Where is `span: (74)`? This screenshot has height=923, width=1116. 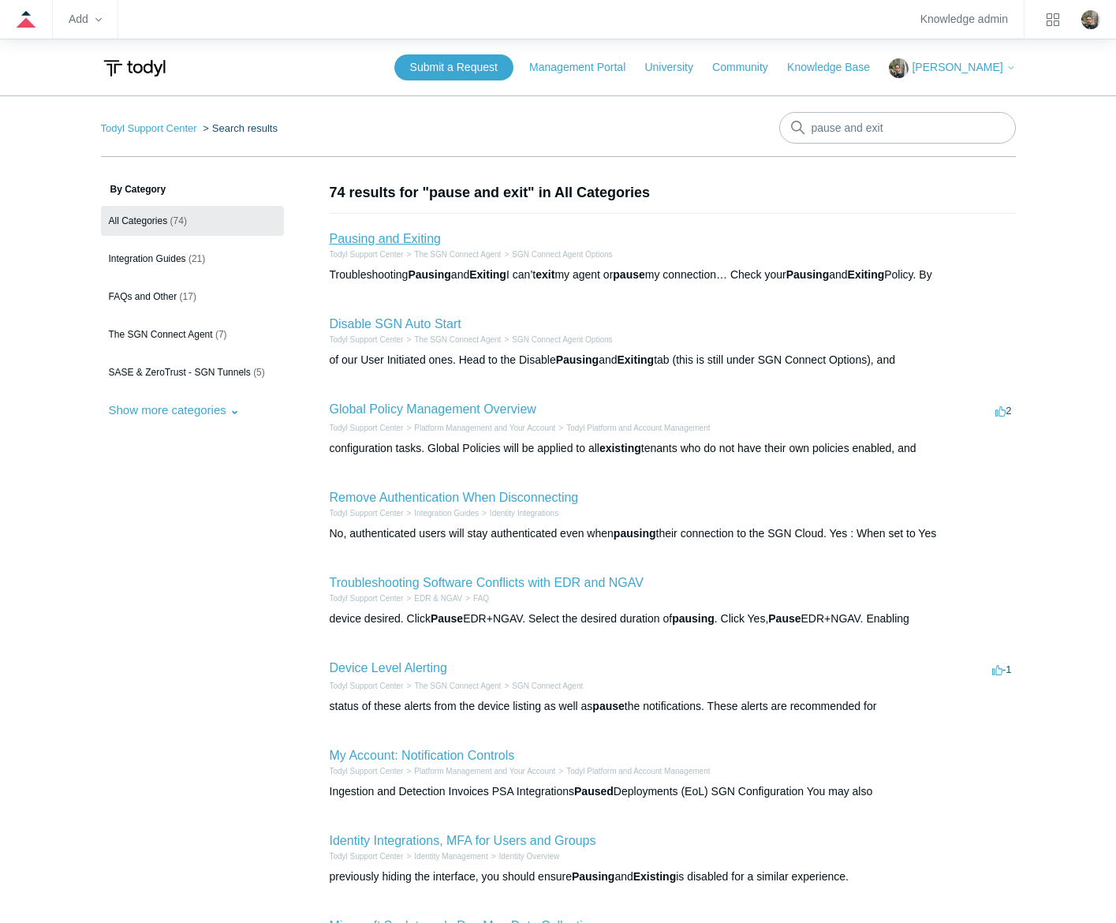
span: (74) is located at coordinates (178, 221).